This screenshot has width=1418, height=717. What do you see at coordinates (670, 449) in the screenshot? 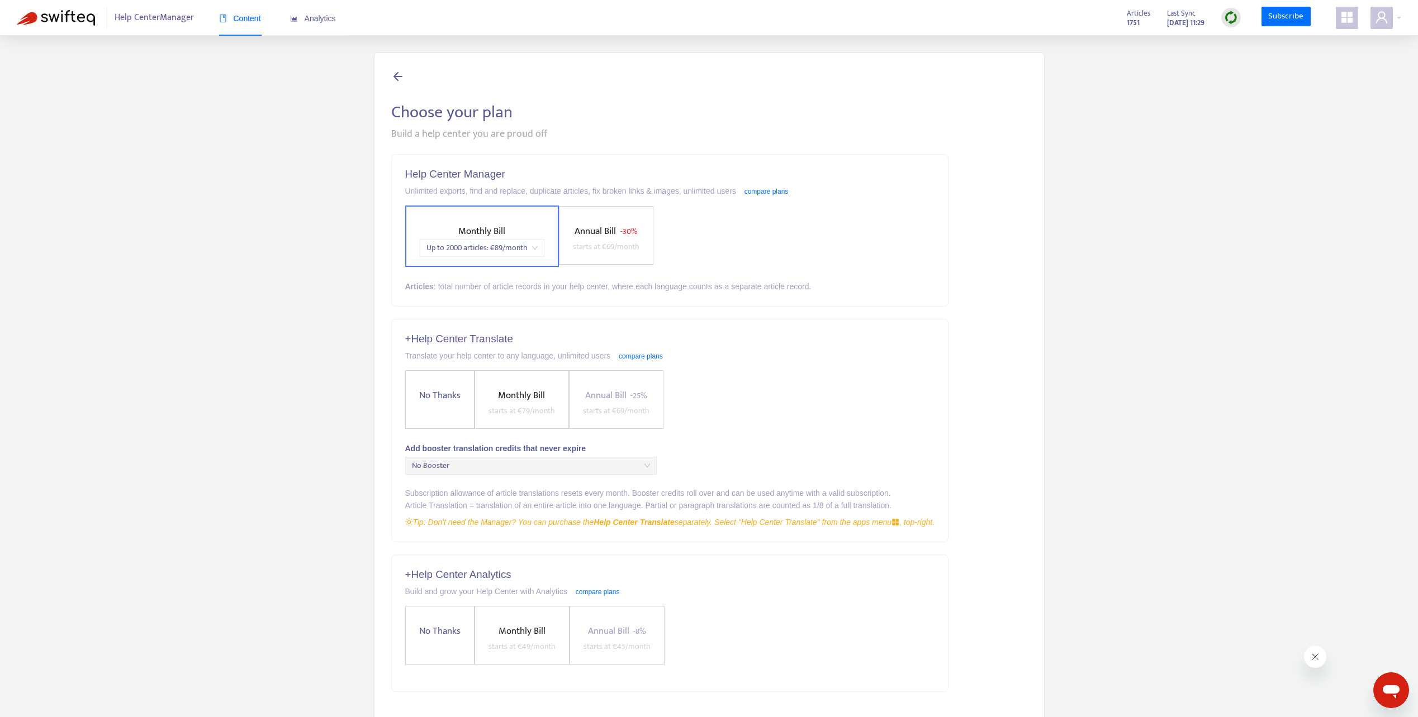
I see `div: Add booster translation credits that never expire` at bounding box center [670, 449].